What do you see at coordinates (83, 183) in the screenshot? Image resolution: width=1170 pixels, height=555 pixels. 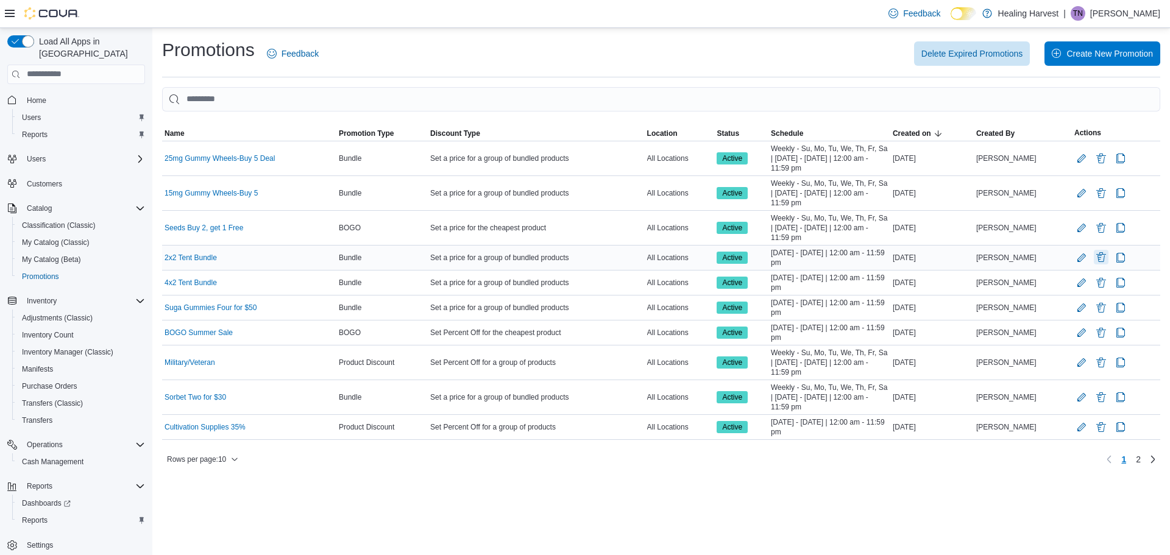 I see `span: Customers` at bounding box center [83, 183].